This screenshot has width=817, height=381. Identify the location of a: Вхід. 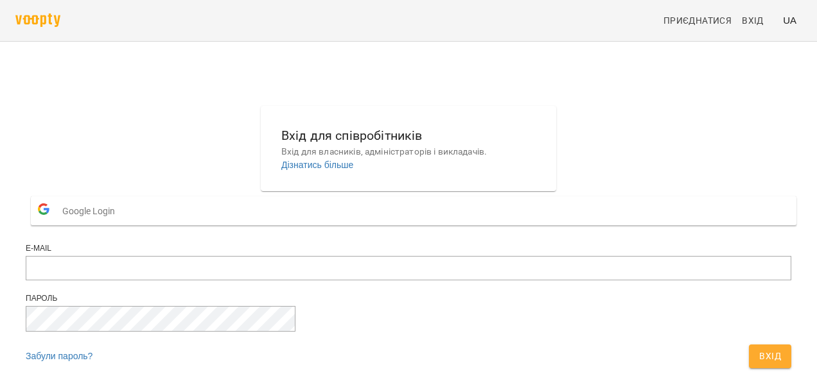
(757, 21).